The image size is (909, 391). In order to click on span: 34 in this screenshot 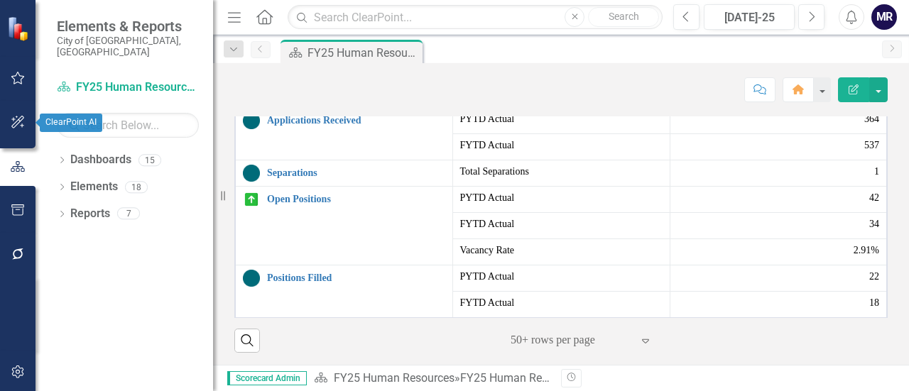, I will do `click(874, 224)`.